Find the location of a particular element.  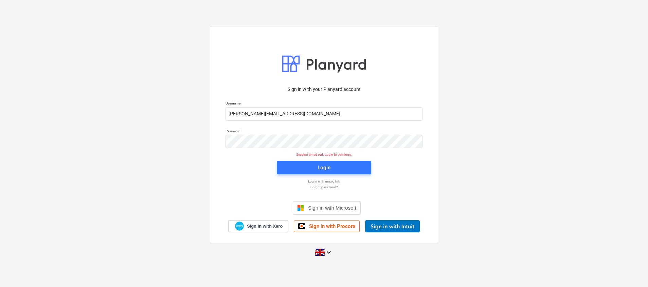

img: Microsoft logo is located at coordinates (300, 208).